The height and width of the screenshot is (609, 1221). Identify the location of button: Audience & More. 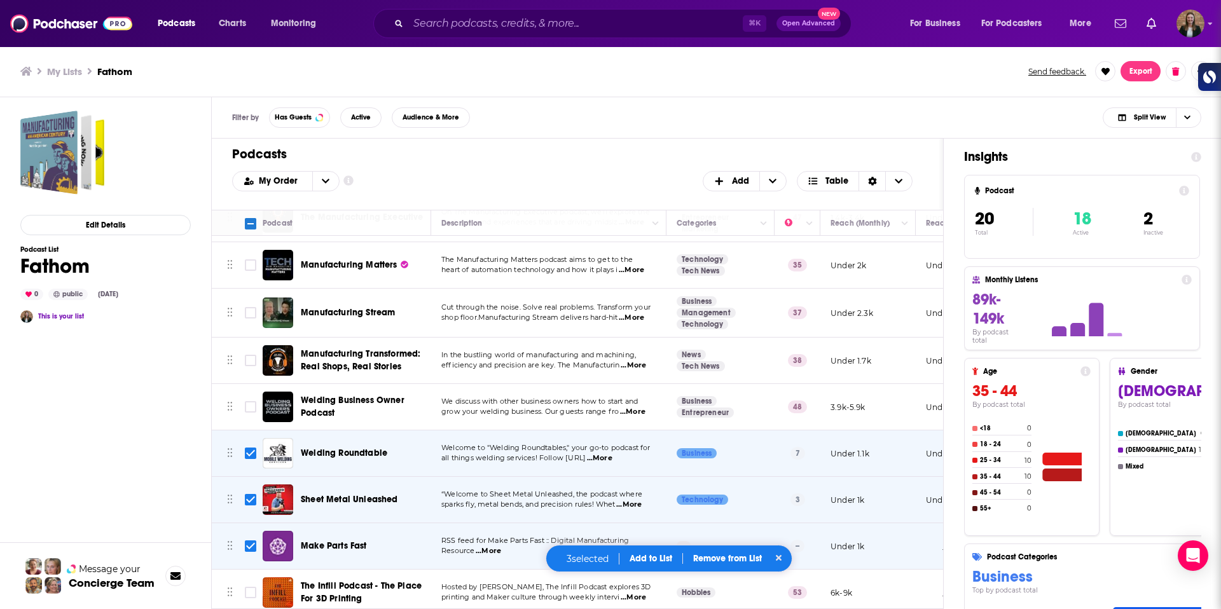
(431, 118).